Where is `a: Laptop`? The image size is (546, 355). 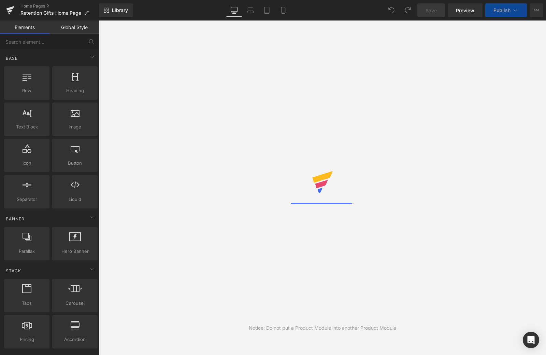 a: Laptop is located at coordinates (250, 10).